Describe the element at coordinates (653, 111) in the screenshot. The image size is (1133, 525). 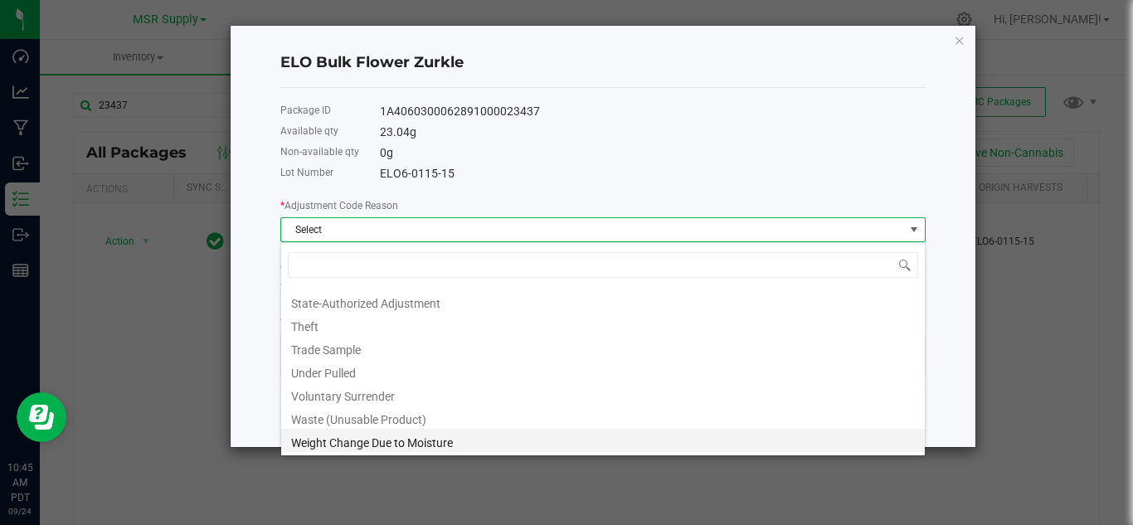
I see `div: 1A4060300062891000023437` at that location.